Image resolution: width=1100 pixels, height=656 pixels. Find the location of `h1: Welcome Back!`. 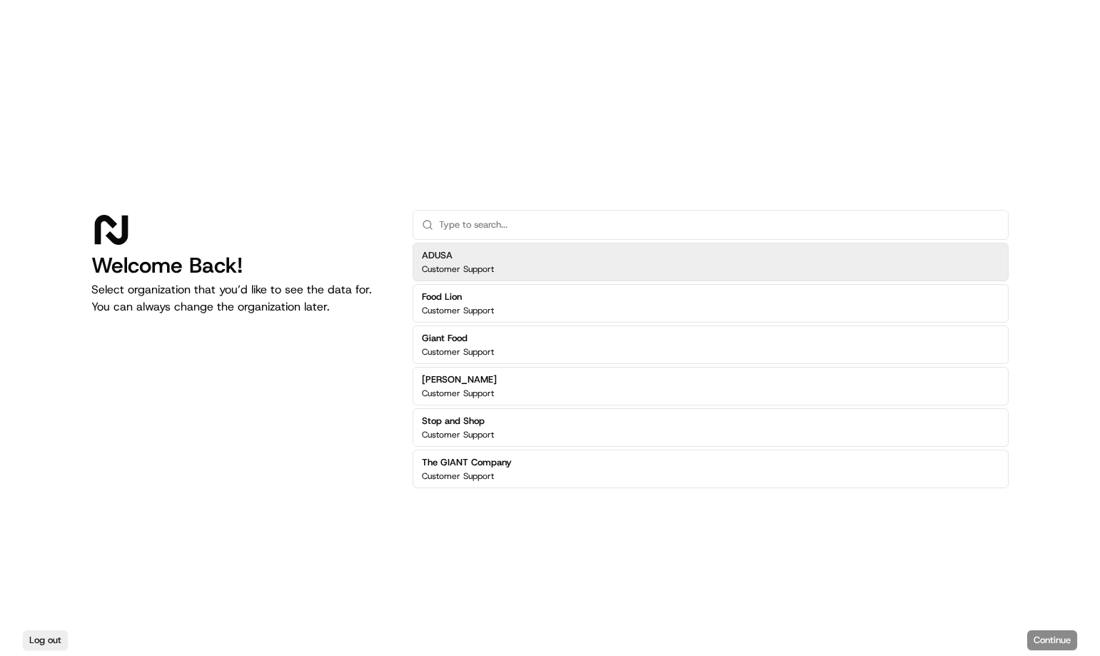

h1: Welcome Back! is located at coordinates (241, 266).